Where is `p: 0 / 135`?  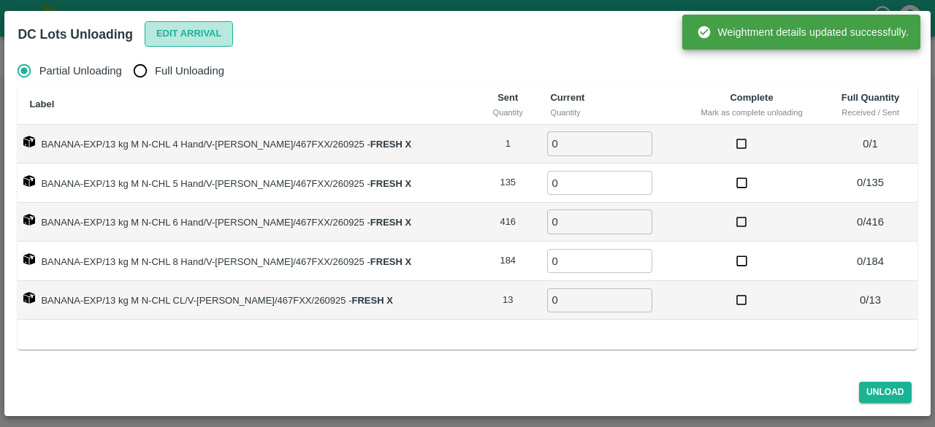 p: 0 / 135 is located at coordinates (870, 183).